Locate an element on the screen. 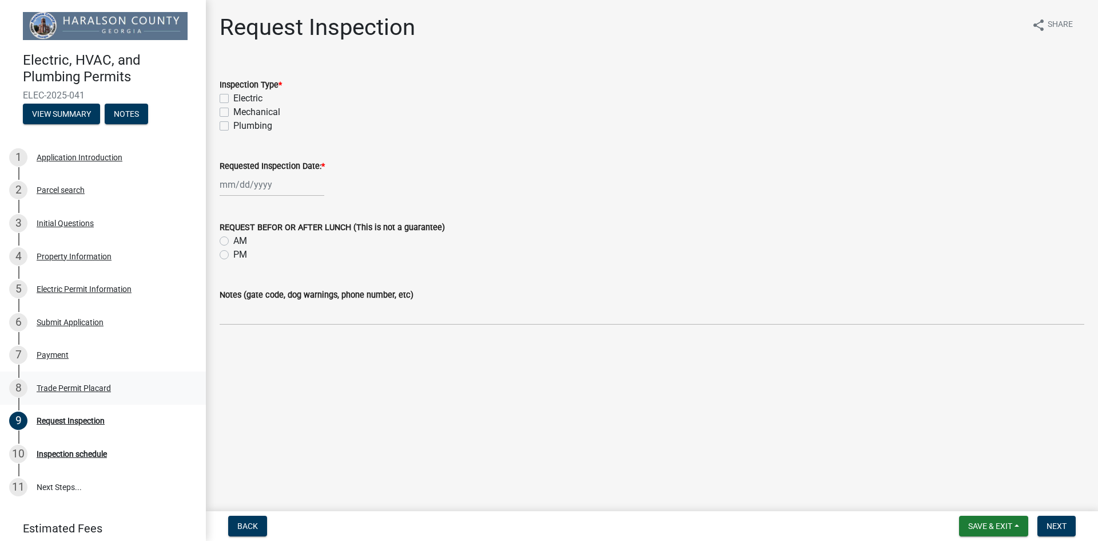 The image size is (1098, 541). div: Electric Permit Information is located at coordinates (84, 289).